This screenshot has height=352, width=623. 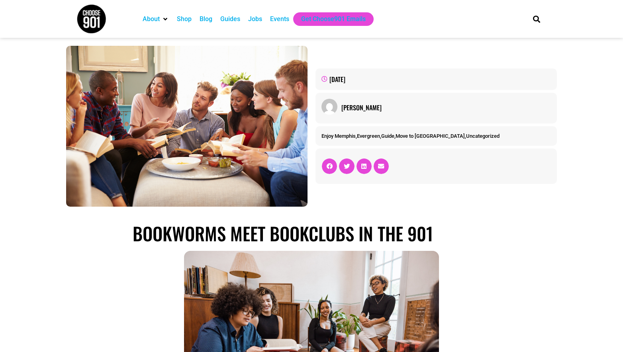 I want to click on div: Share on facebook, so click(x=329, y=166).